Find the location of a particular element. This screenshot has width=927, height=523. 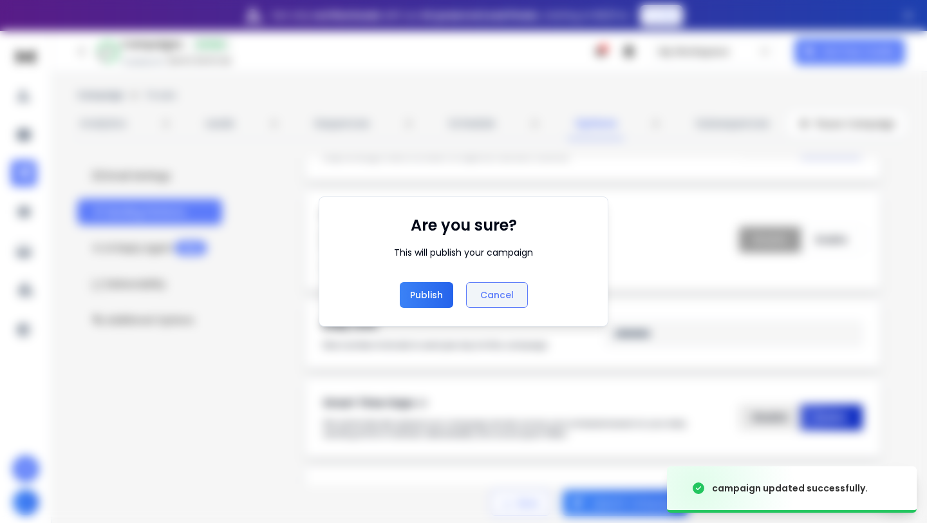

div: campaign updated successfully. is located at coordinates (790, 488).